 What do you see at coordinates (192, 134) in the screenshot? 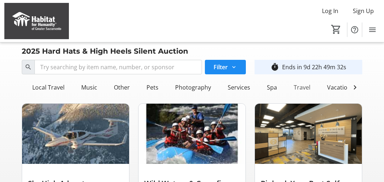
I see `img: Wild Waters & Campfire: Full Day of Rafting and Overnight Camping for Six` at bounding box center [192, 134].